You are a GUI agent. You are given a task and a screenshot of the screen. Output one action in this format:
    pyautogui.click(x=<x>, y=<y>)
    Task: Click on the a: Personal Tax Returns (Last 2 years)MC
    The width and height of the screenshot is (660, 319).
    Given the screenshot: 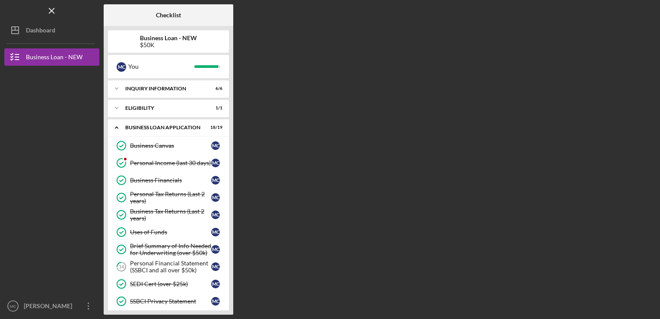 What is the action you would take?
    pyautogui.click(x=168, y=197)
    